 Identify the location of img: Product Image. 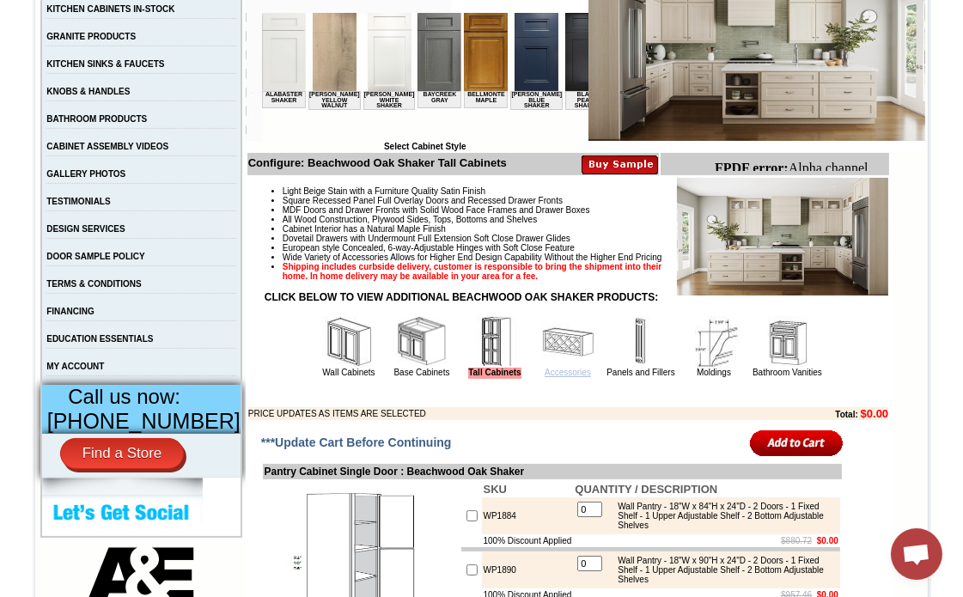
(783, 236).